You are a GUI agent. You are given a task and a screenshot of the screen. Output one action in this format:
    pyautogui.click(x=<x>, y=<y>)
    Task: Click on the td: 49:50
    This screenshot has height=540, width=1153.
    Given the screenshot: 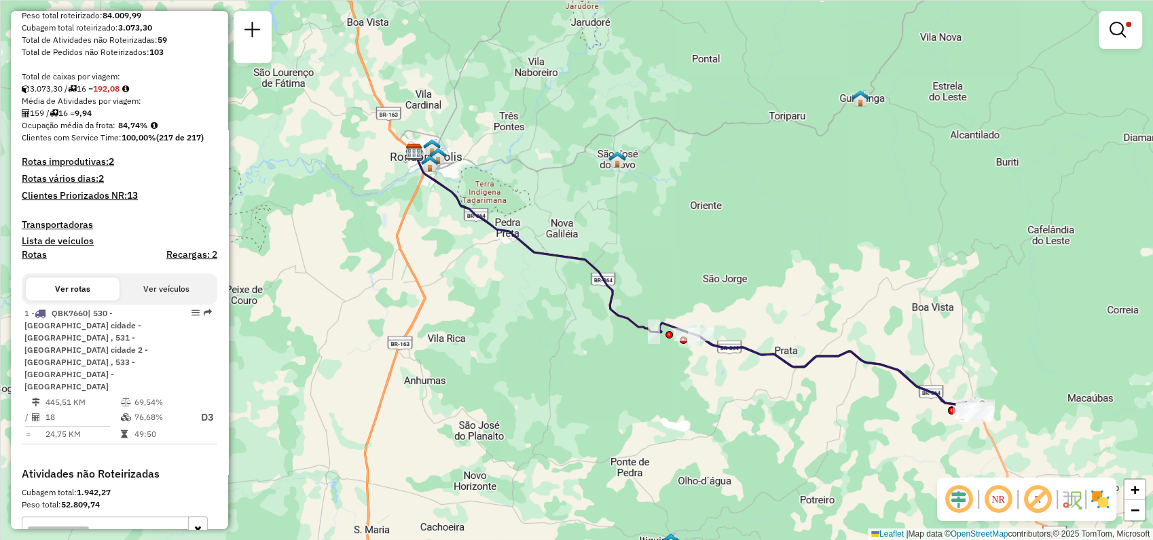 What is the action you would take?
    pyautogui.click(x=161, y=435)
    